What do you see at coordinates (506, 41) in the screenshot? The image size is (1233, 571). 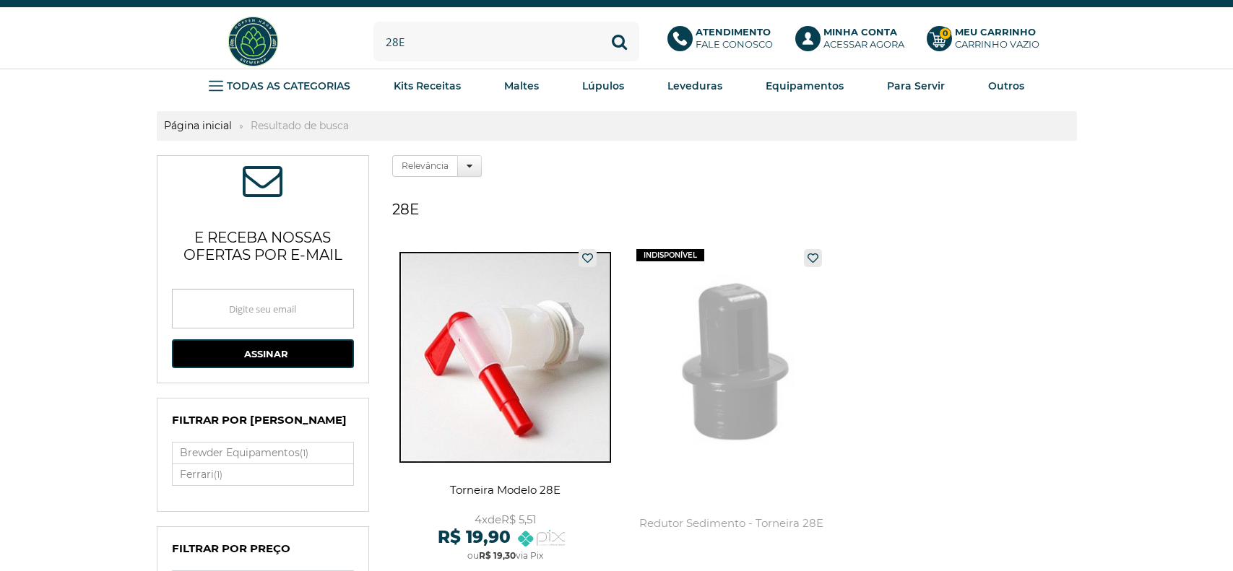 I see `input: Digite o que você procura` at bounding box center [506, 41].